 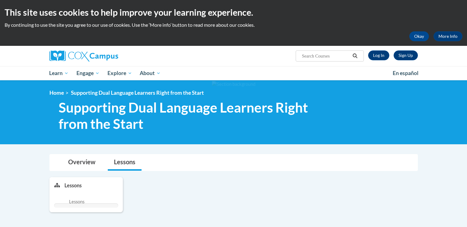 I want to click on img: Section background, so click(x=234, y=84).